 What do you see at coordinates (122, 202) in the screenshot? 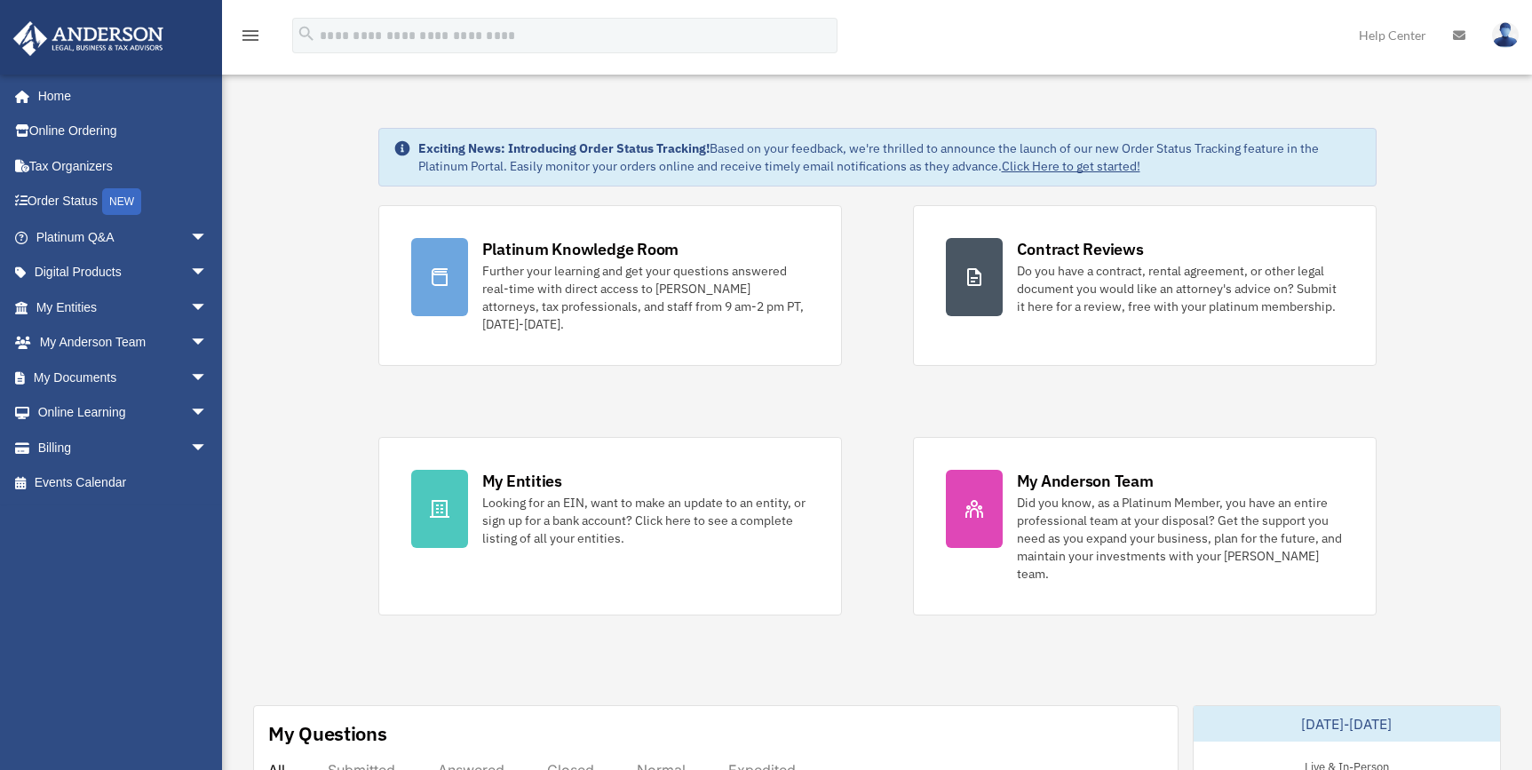
I see `div: NEW` at bounding box center [122, 202].